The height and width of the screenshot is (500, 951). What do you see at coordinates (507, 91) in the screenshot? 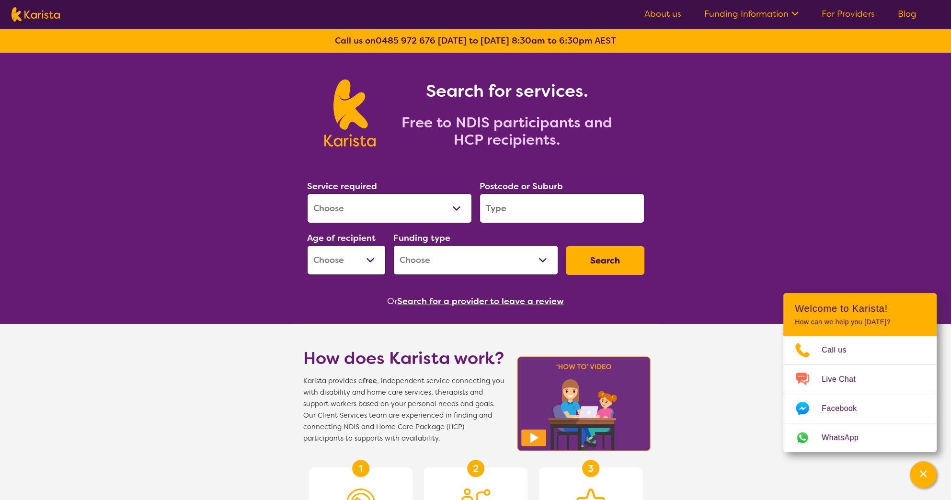
I see `h1: Search for services.` at bounding box center [507, 91].